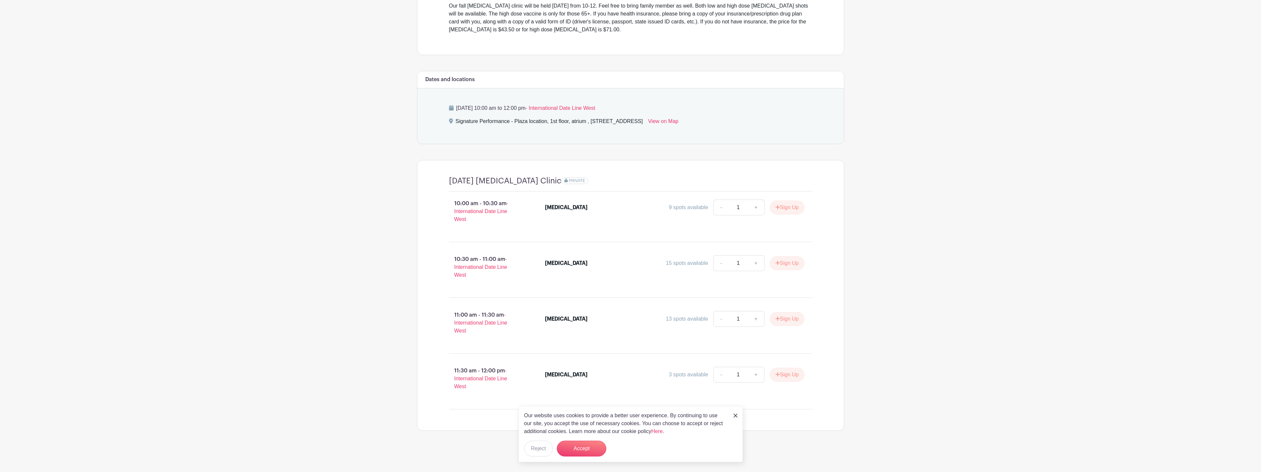 This screenshot has width=1261, height=472. Describe the element at coordinates (688, 375) in the screenshot. I see `div: 3 spots available` at that location.